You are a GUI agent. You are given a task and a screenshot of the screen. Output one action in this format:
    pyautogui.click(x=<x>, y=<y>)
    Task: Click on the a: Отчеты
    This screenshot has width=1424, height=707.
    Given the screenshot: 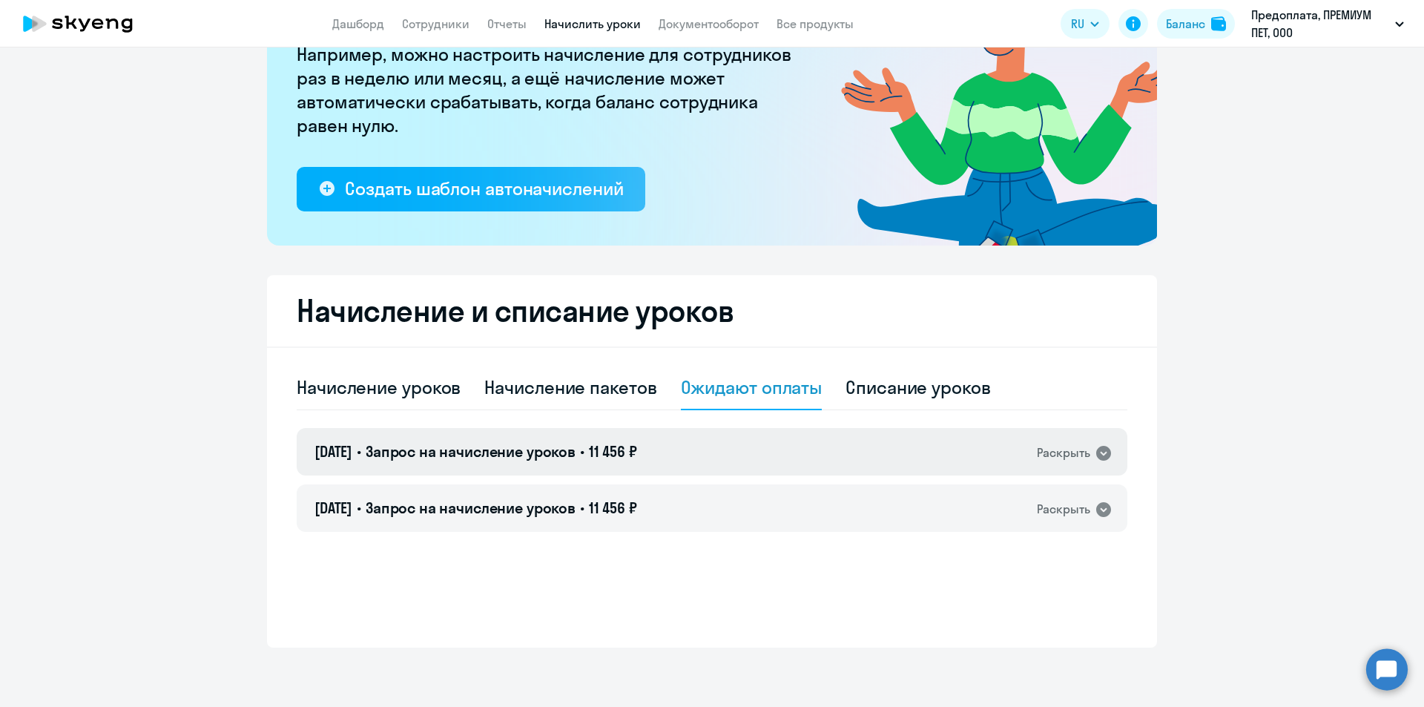 What is the action you would take?
    pyautogui.click(x=506, y=24)
    